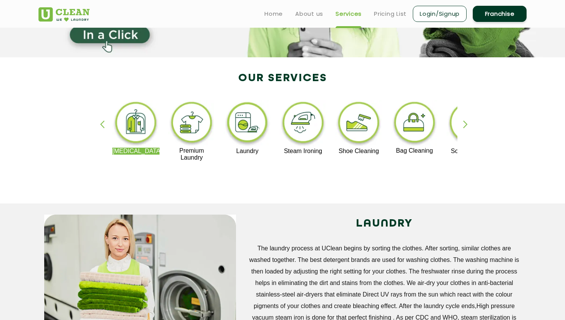 The width and height of the screenshot is (565, 320). Describe the element at coordinates (415, 151) in the screenshot. I see `p: Bag Cleaning` at that location.